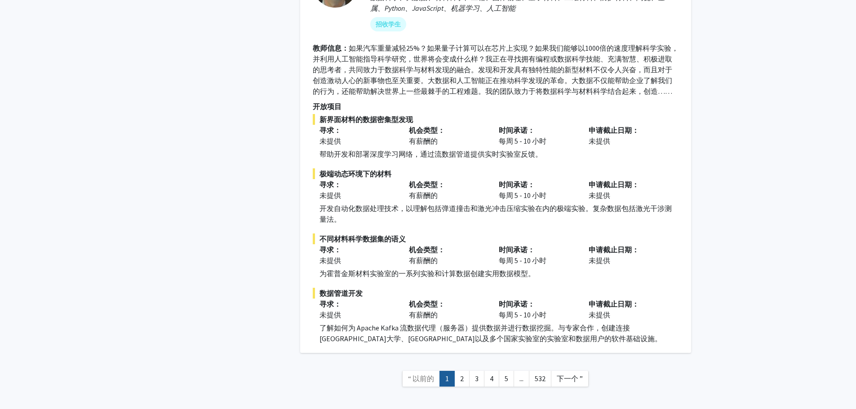  Describe the element at coordinates (540, 379) in the screenshot. I see `font: 532` at that location.